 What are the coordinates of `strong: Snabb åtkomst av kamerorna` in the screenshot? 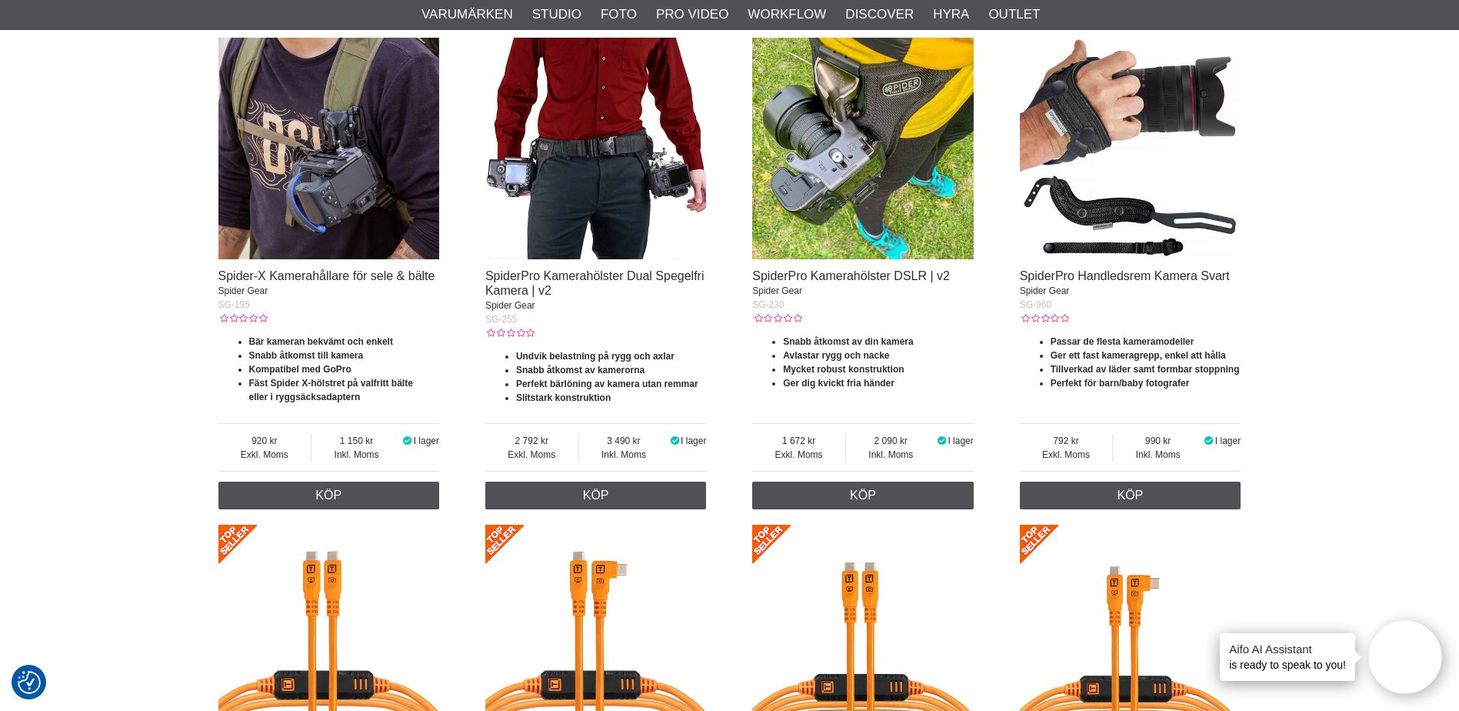 It's located at (580, 370).